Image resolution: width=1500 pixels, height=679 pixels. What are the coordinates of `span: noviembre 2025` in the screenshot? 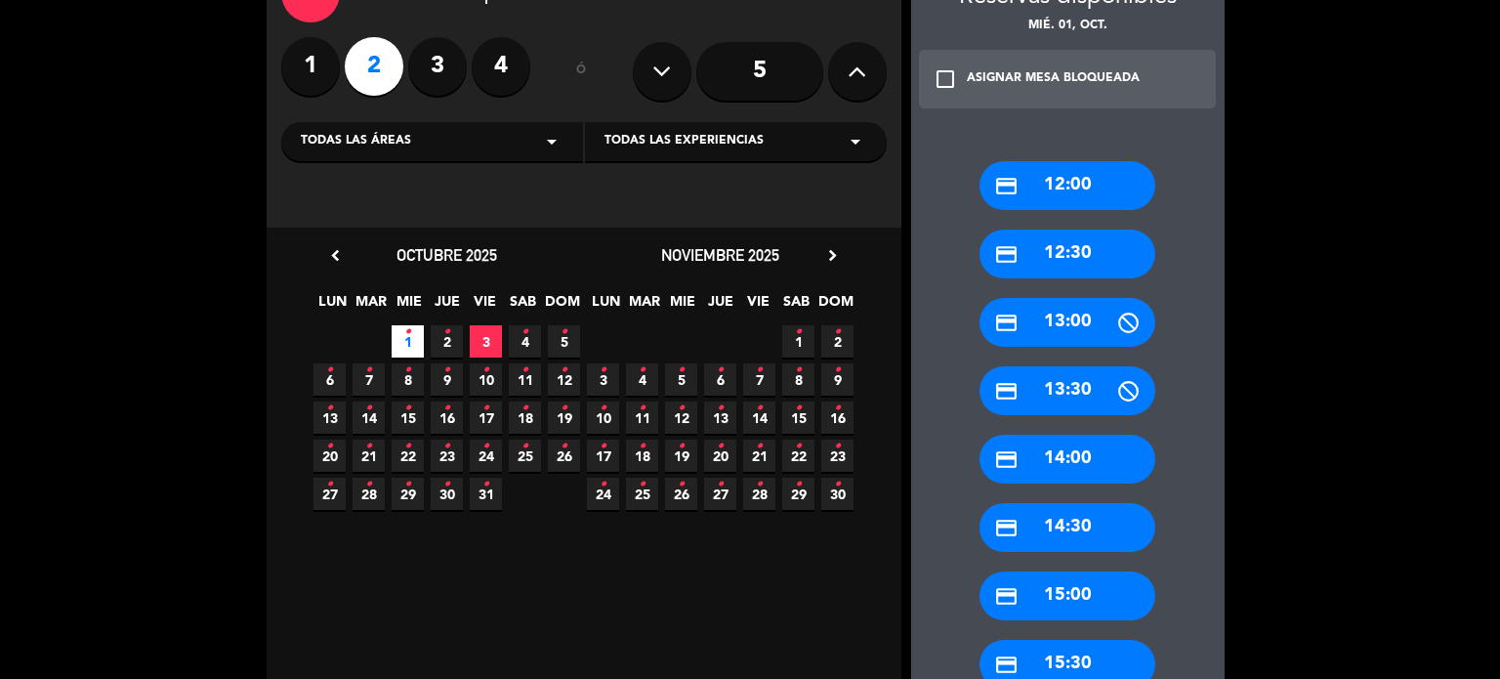 It's located at (720, 255).